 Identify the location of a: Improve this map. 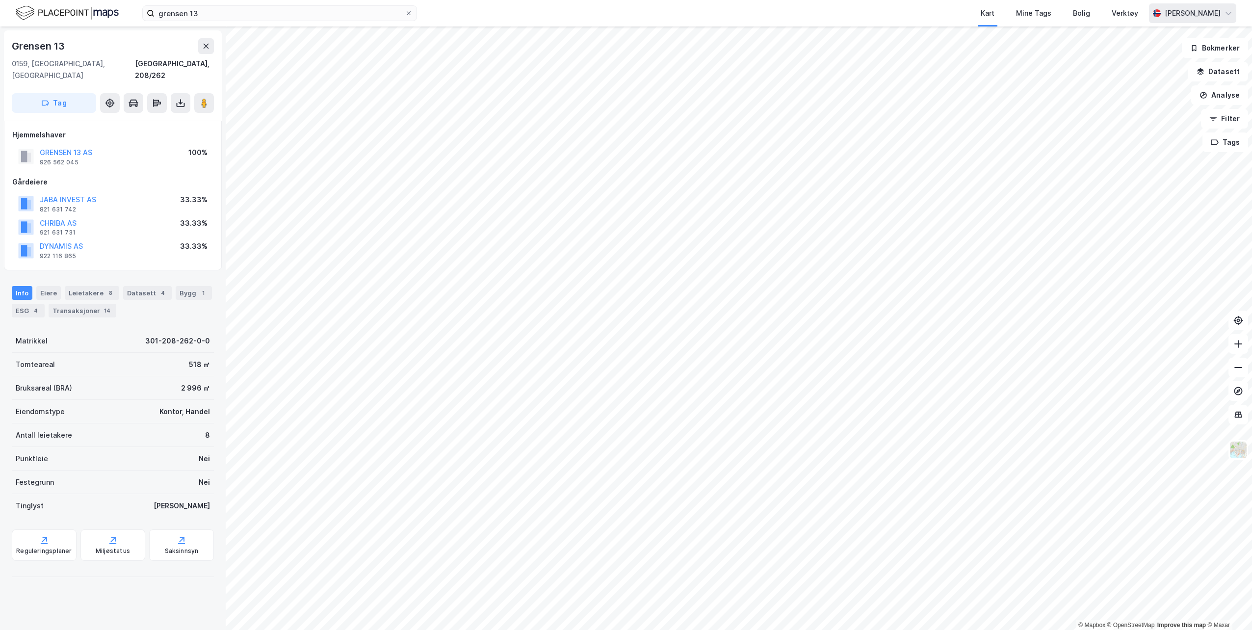
(1181, 625).